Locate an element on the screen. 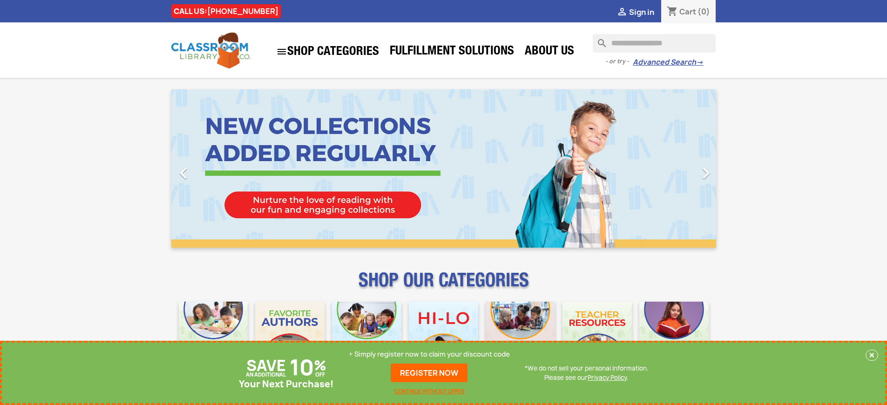  a: About Us is located at coordinates (549, 52).